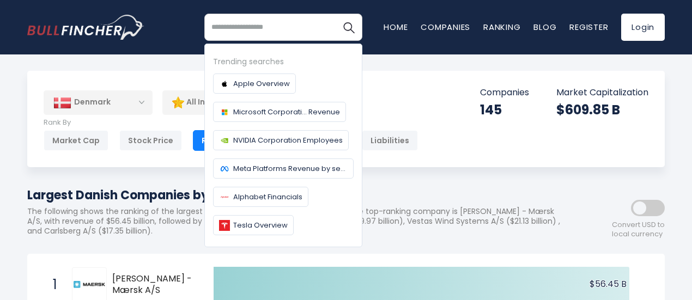  Describe the element at coordinates (643, 27) in the screenshot. I see `a: Login` at that location.